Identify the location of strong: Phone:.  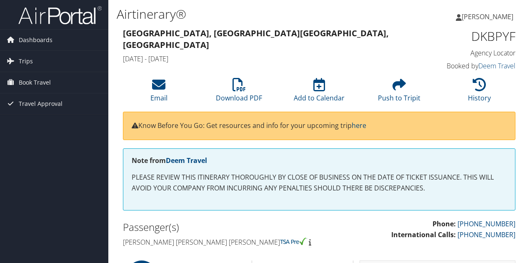
(444, 224).